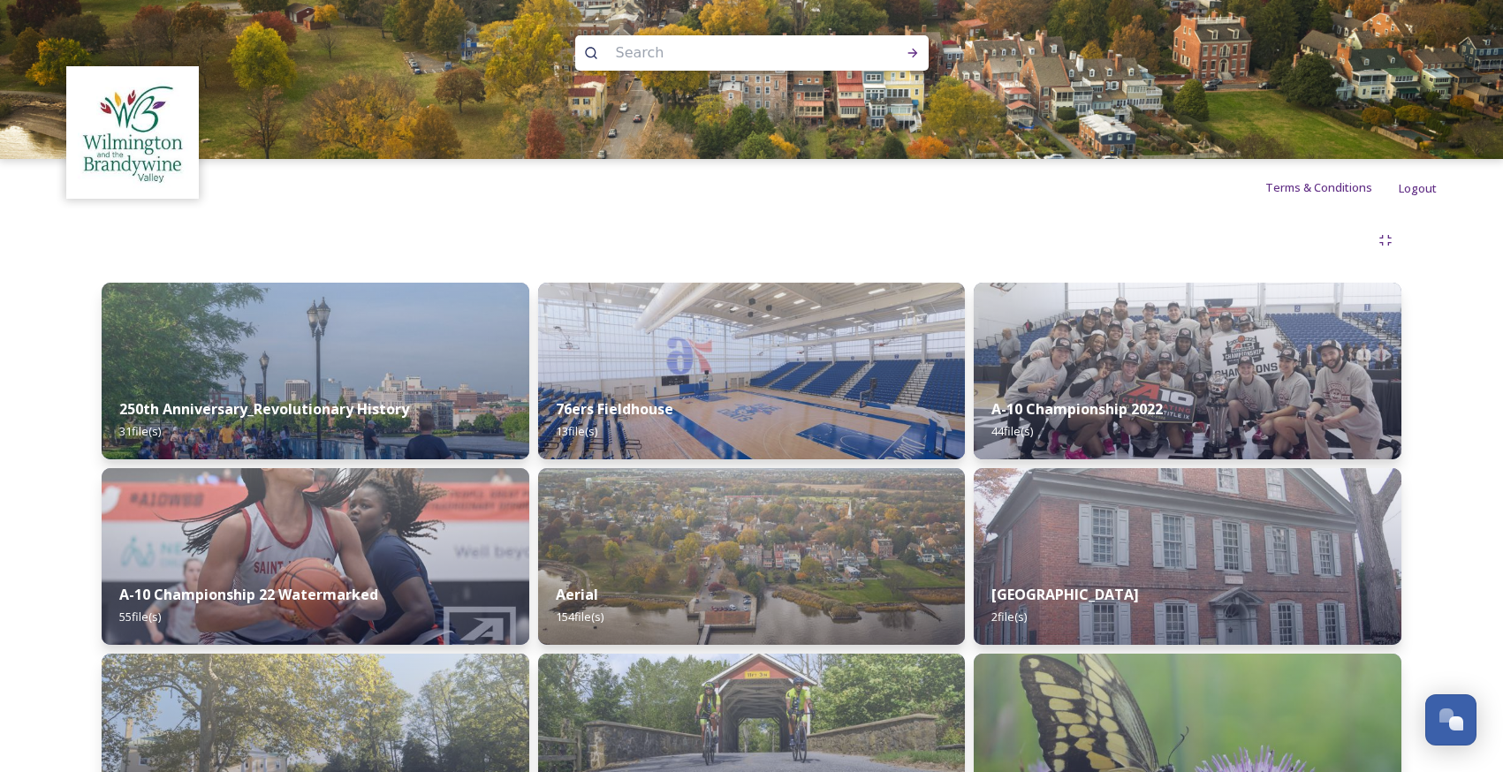 The height and width of the screenshot is (772, 1503). I want to click on span: Terms & Conditions, so click(1319, 187).